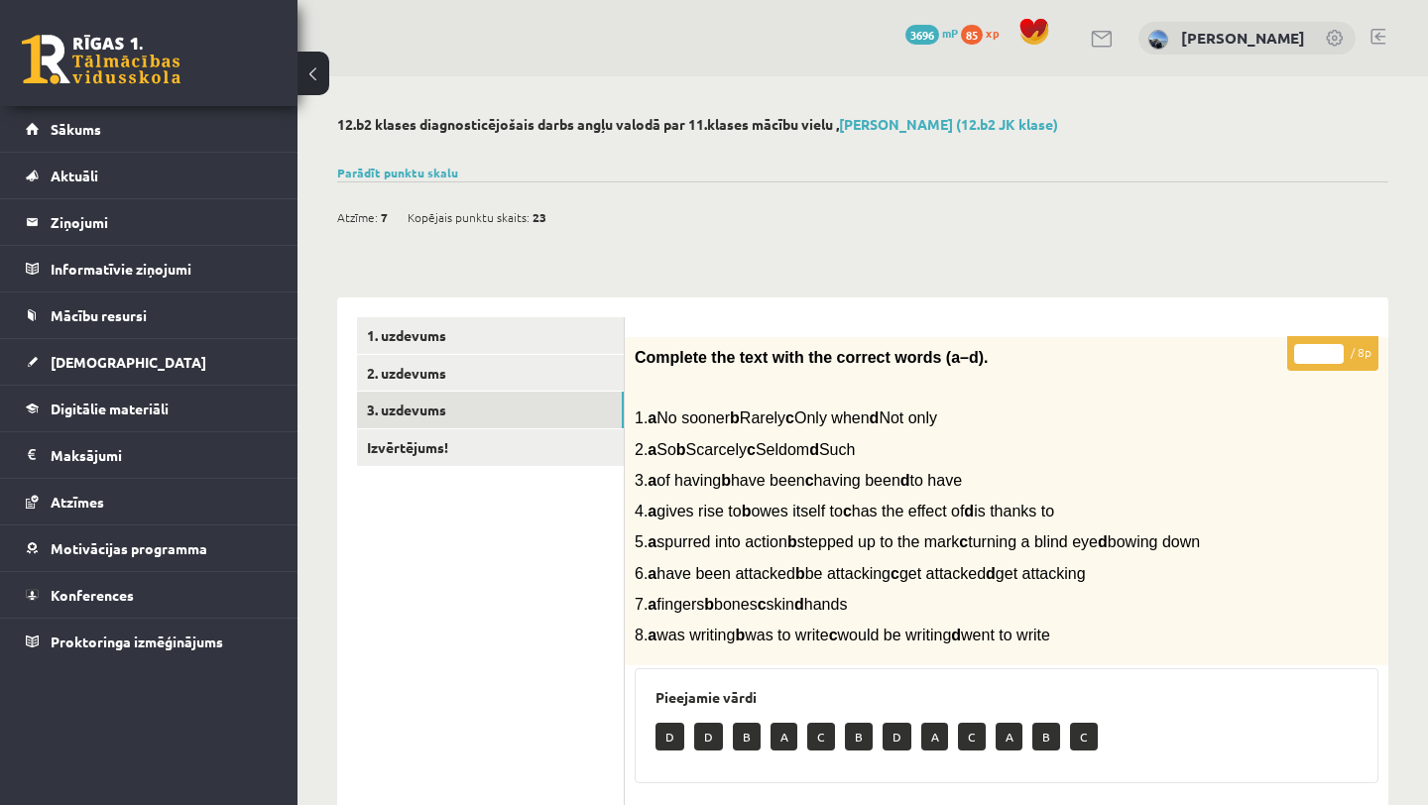  What do you see at coordinates (844, 511) in the screenshot?
I see `span: 4. gives rise to owes itself to has the effect of is thanks to` at bounding box center [844, 511].